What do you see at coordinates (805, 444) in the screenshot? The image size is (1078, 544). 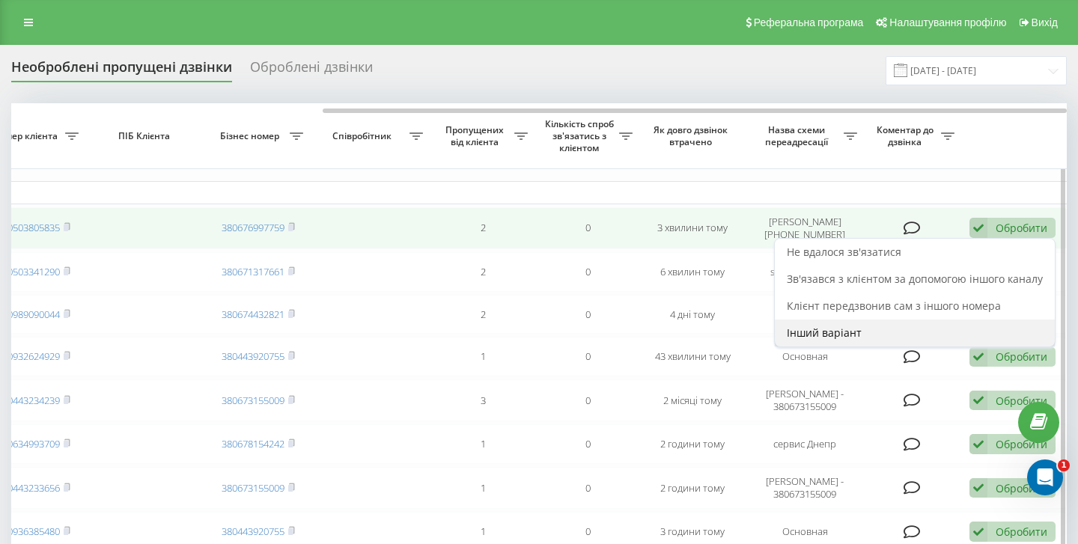 I see `td: сервис Днепр` at bounding box center [805, 444].